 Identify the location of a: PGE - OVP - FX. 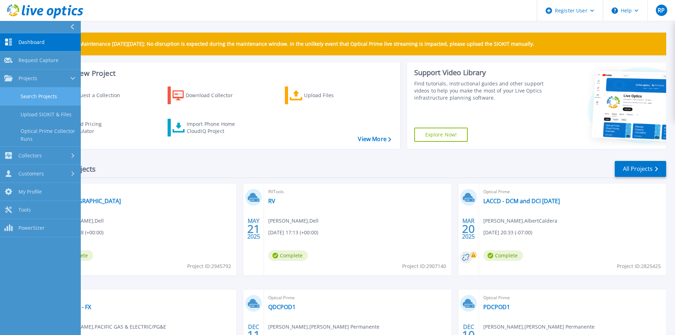
(72, 307).